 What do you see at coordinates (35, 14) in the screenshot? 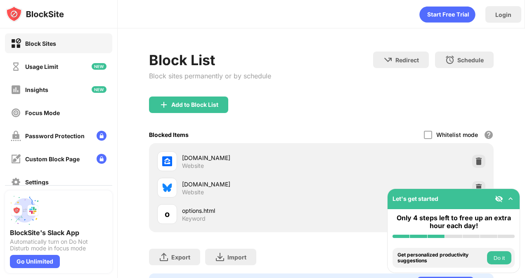
I see `img: logo-blocksite.svg` at bounding box center [35, 14].